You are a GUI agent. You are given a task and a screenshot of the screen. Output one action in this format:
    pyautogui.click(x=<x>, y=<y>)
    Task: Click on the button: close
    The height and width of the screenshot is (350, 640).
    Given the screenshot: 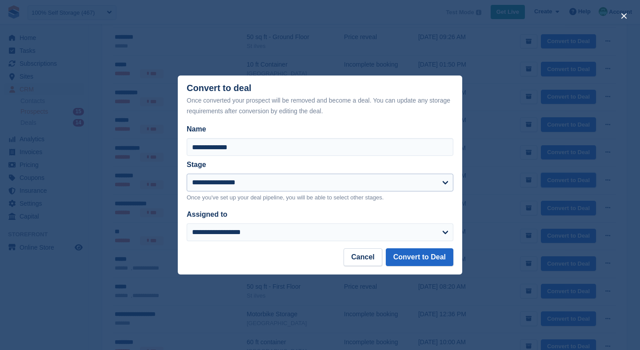 What is the action you would take?
    pyautogui.click(x=624, y=16)
    